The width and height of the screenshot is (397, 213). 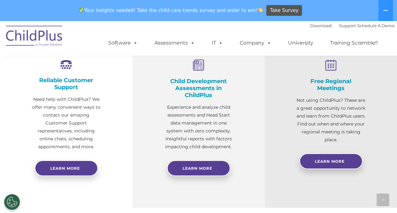 I want to click on span: Your insights needed! Take the child care trends survey and enter to win!, so click(x=171, y=10).